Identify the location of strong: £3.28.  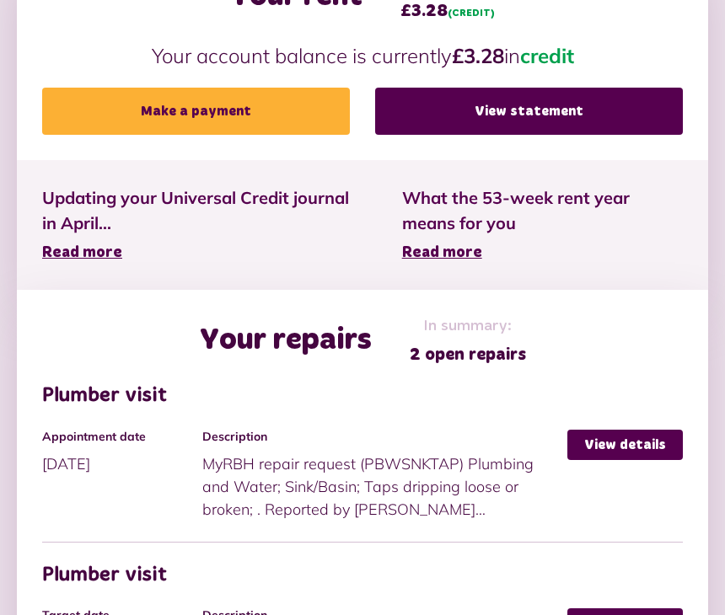
(478, 56).